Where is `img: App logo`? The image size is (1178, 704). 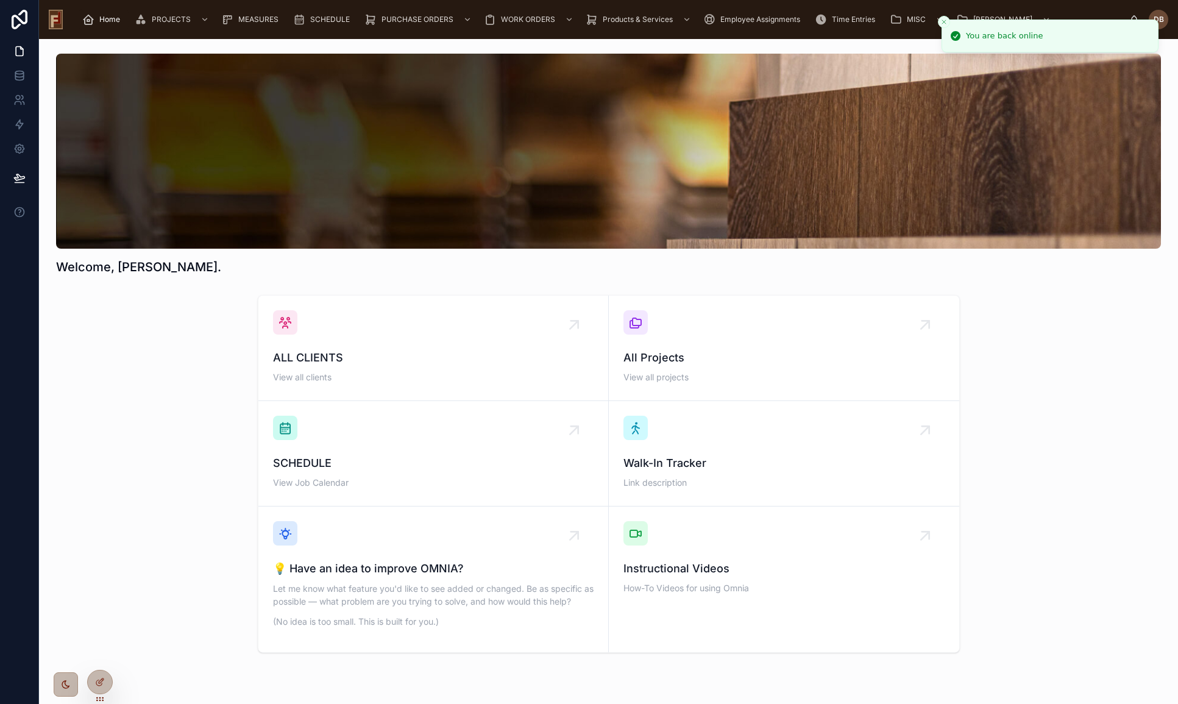 img: App logo is located at coordinates (55, 20).